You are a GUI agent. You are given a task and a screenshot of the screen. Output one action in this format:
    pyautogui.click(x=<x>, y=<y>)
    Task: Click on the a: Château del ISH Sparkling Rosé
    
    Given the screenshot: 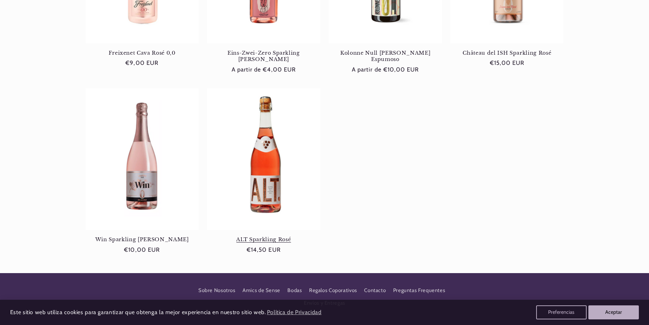 What is the action you would take?
    pyautogui.click(x=507, y=53)
    